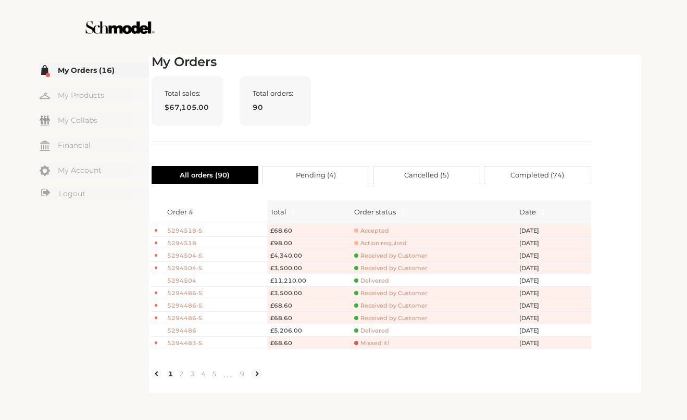 The width and height of the screenshot is (687, 420). Describe the element at coordinates (205, 175) in the screenshot. I see `span: All orders ( 90 )` at that location.